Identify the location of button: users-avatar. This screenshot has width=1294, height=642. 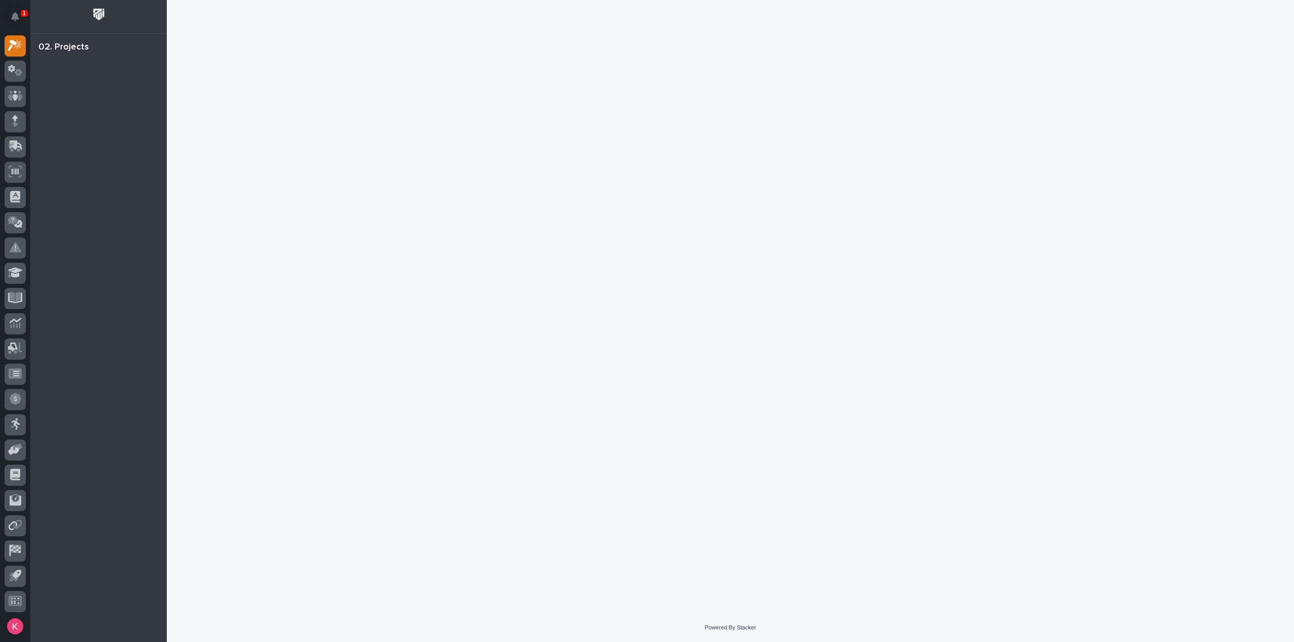
(15, 627).